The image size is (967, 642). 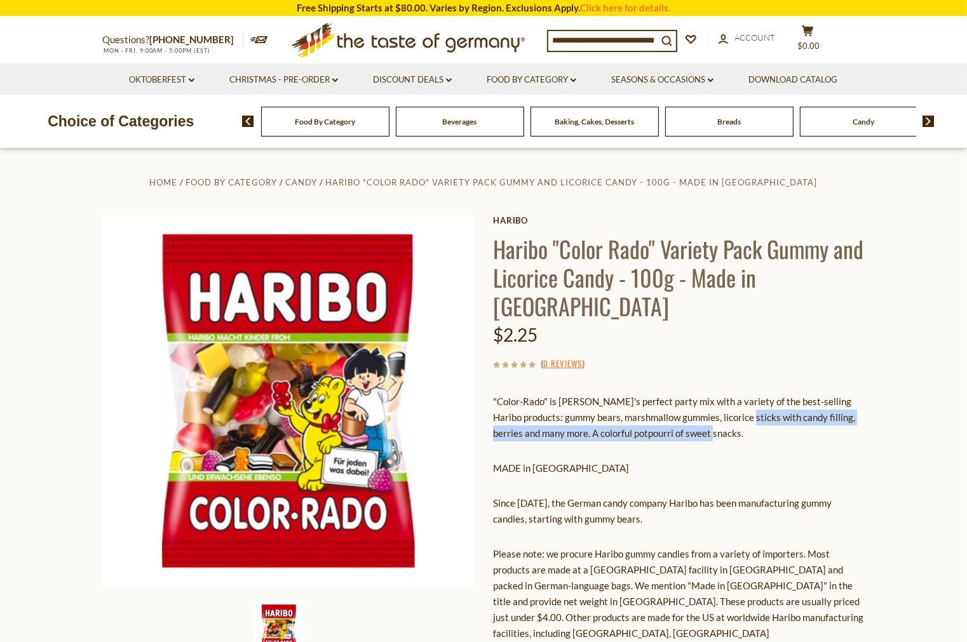 I want to click on button: $0.00, so click(x=807, y=41).